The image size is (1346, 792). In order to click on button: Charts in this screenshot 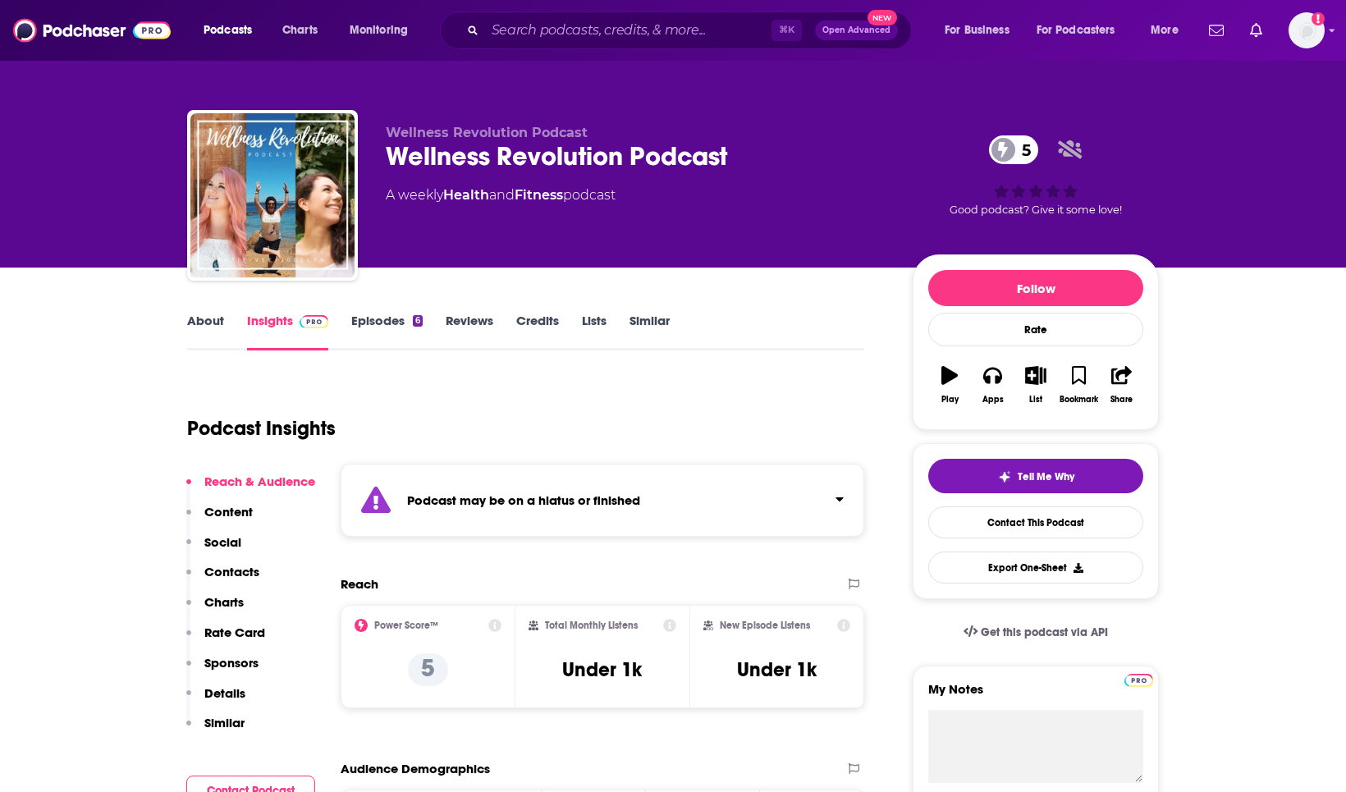, I will do `click(215, 609)`.